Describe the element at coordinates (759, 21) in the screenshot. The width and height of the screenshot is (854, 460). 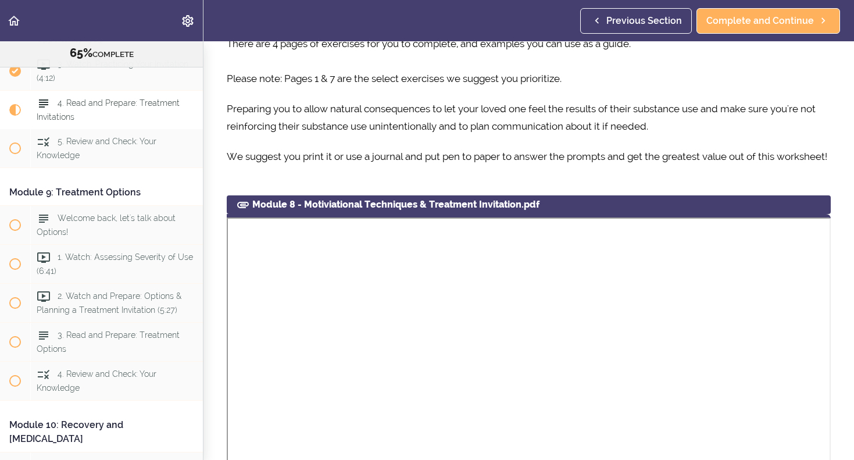
I see `span: Complete and Continue` at that location.